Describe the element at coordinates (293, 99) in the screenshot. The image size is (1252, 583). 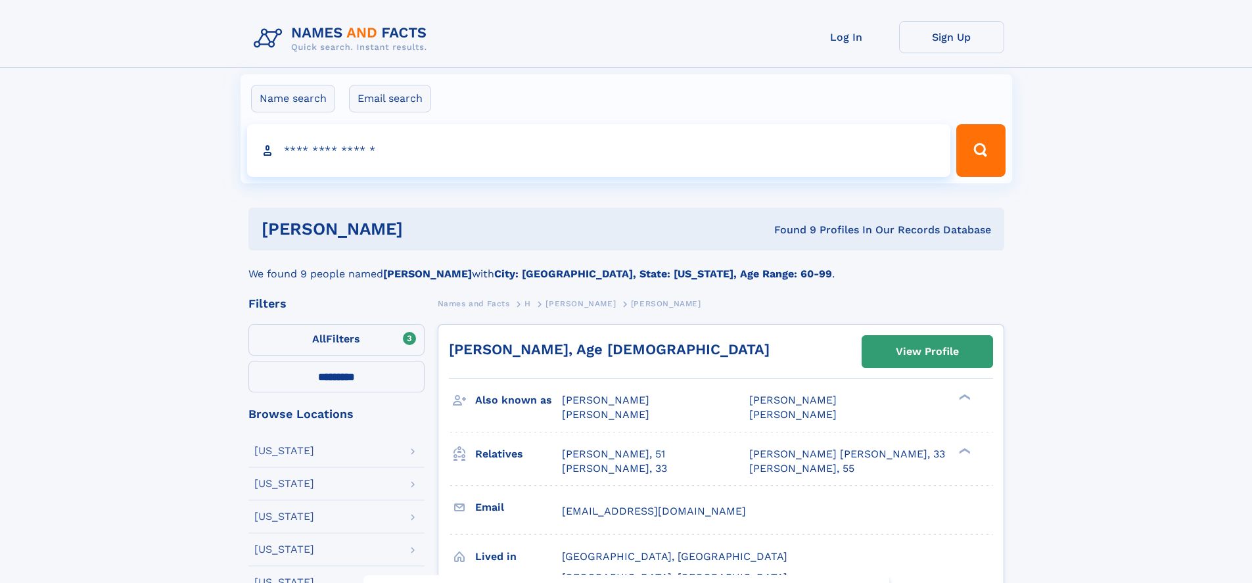
I see `label: Name search` at that location.